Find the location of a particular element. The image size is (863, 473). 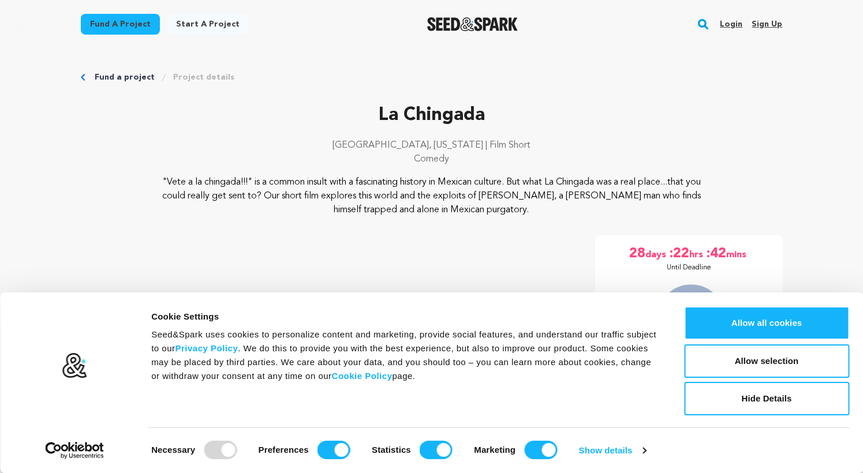

strong: Necessary is located at coordinates (173, 450).